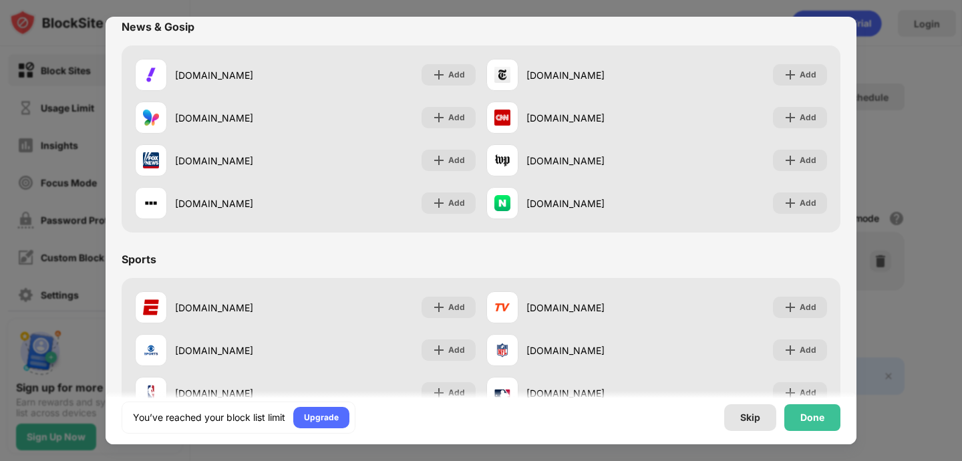 The image size is (962, 461). What do you see at coordinates (751, 418) in the screenshot?
I see `div: Skip` at bounding box center [751, 418].